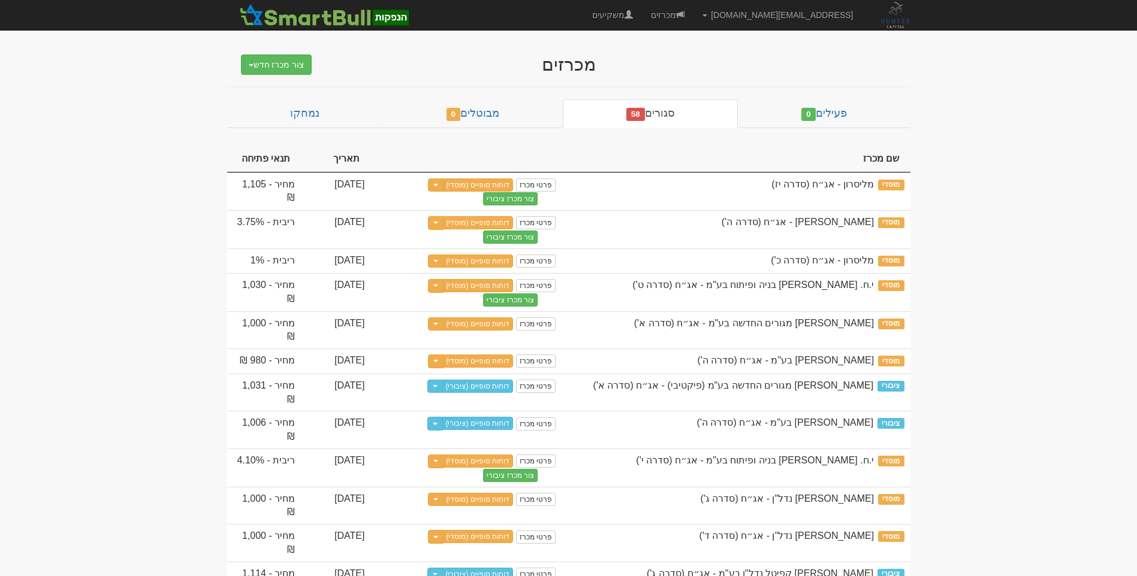  Describe the element at coordinates (754, 460) in the screenshot. I see `span: י.ח. דמרי בניה ופיתוח בע"מ - אג״ח (סדרה י')` at that location.